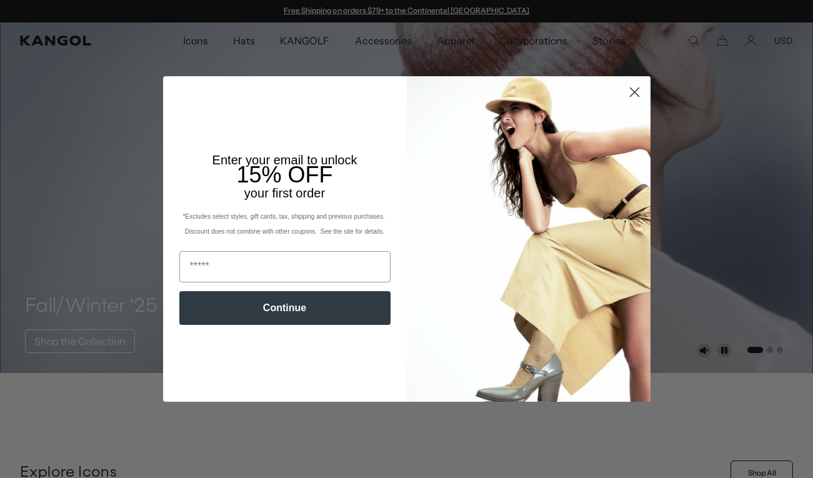 This screenshot has width=813, height=478. I want to click on input: Email, so click(285, 267).